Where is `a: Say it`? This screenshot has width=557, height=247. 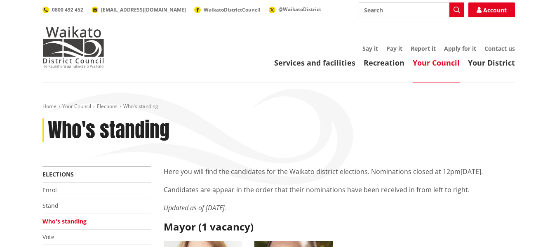
a: Say it is located at coordinates (370, 48).